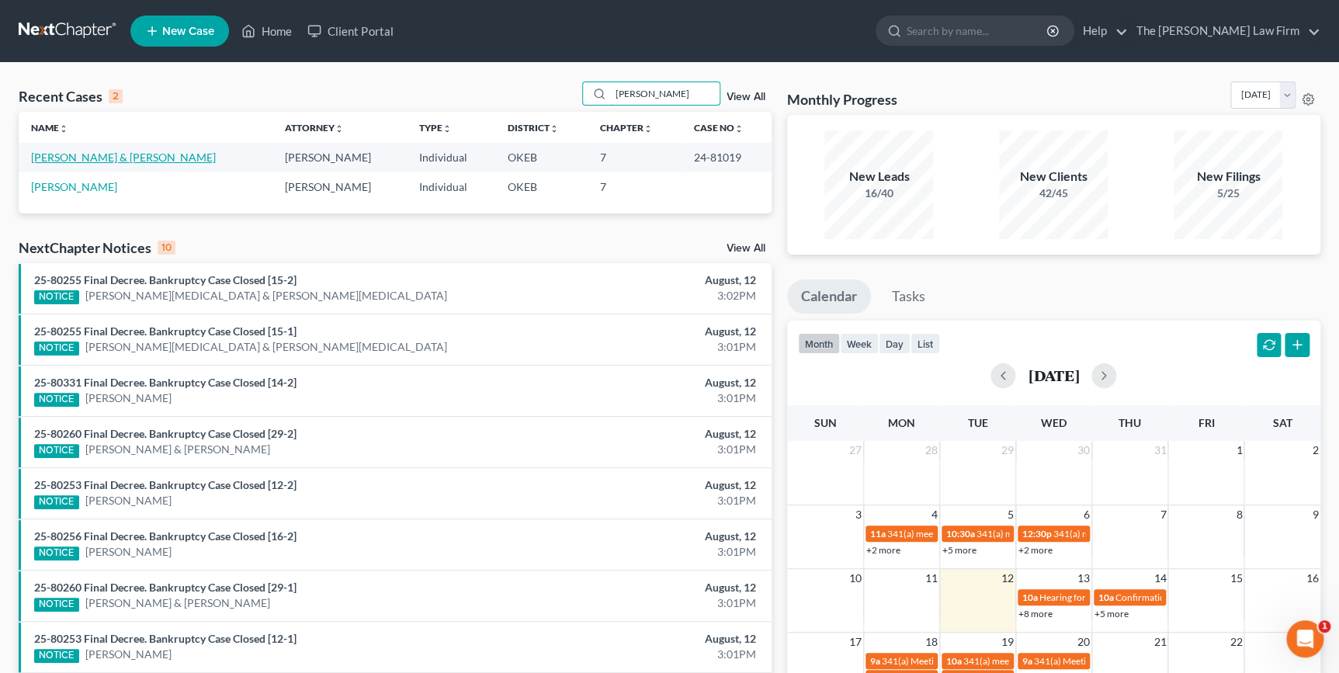  Describe the element at coordinates (1160, 578) in the screenshot. I see `span: 14` at that location.